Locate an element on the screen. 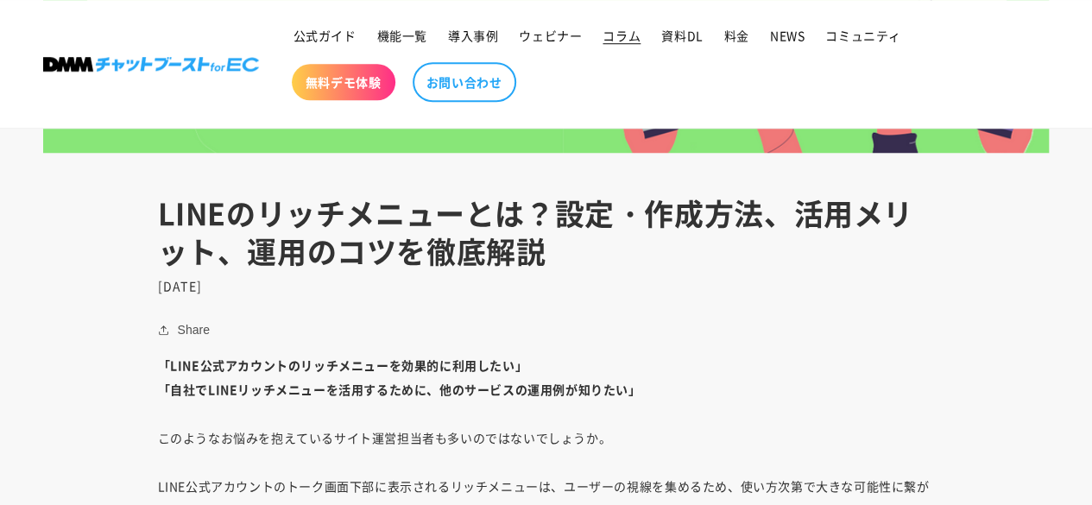  span: 無料デモ体験 is located at coordinates (344, 82).